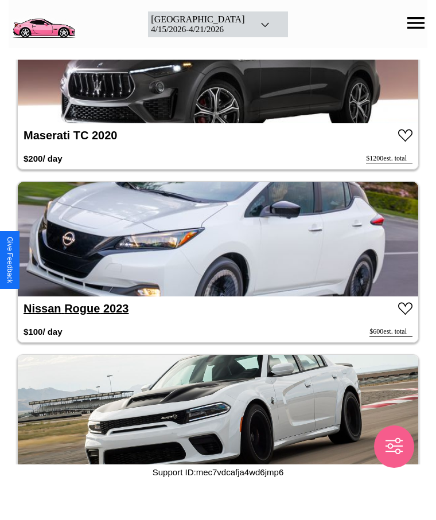 The height and width of the screenshot is (520, 436). I want to click on div: $ 1200 est. total, so click(389, 159).